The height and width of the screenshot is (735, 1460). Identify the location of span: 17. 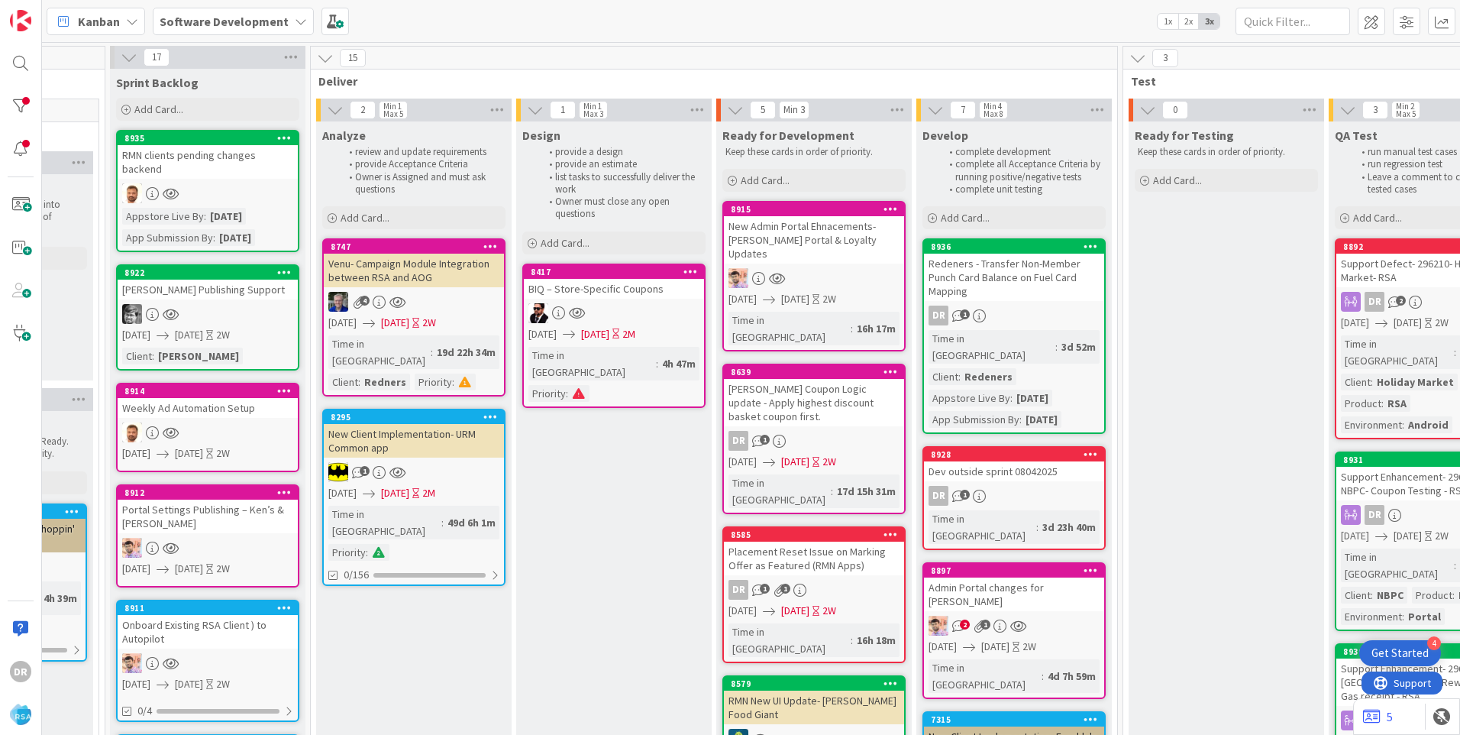
(157, 57).